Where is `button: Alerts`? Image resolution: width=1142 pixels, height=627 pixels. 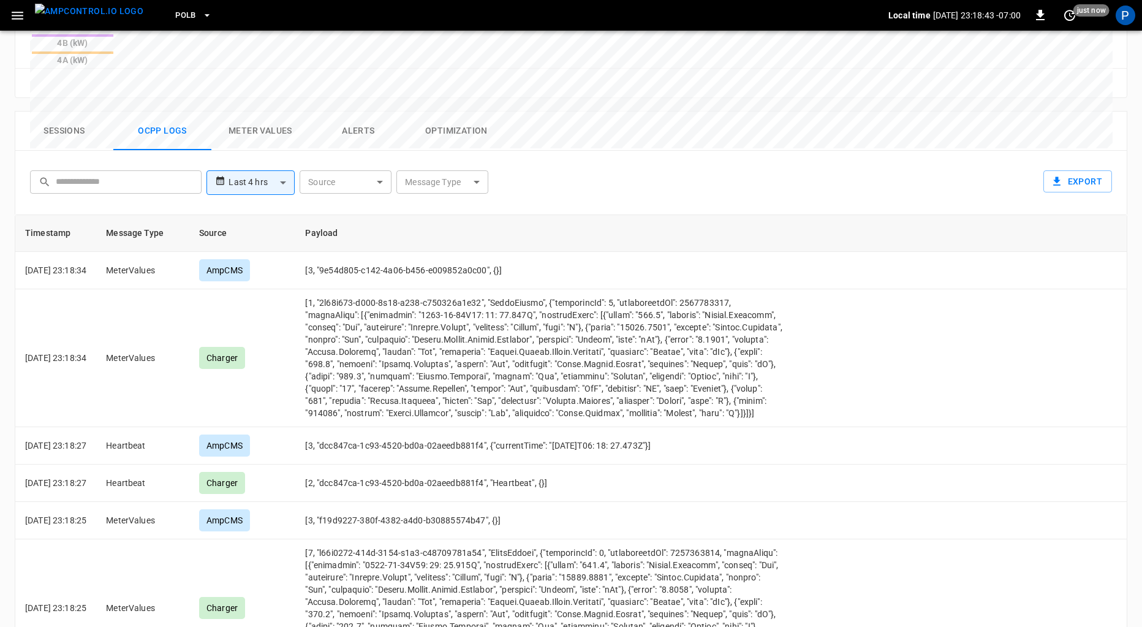 button: Alerts is located at coordinates (358, 131).